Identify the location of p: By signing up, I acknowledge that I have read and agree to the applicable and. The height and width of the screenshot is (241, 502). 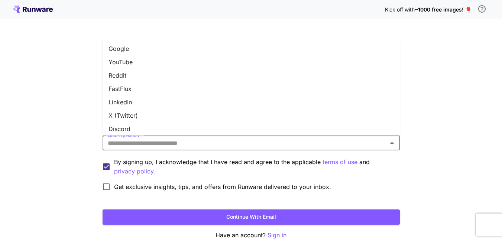
(254, 167).